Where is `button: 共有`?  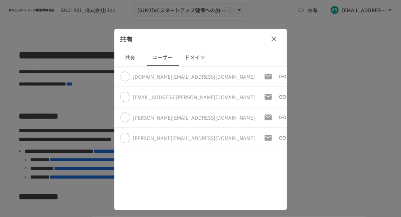 button: 共有 is located at coordinates (130, 58).